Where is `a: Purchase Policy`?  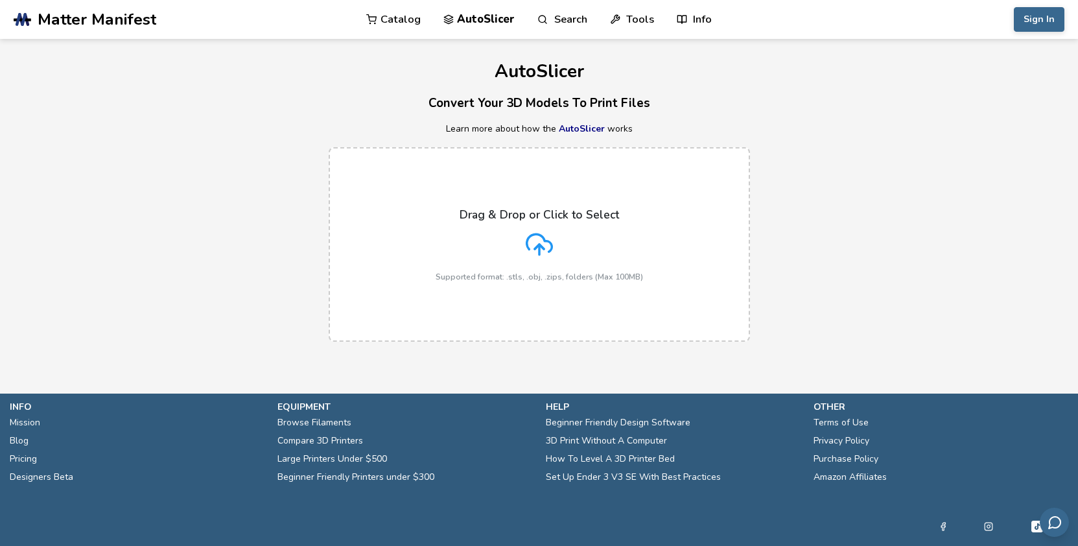
a: Purchase Policy is located at coordinates (846, 459).